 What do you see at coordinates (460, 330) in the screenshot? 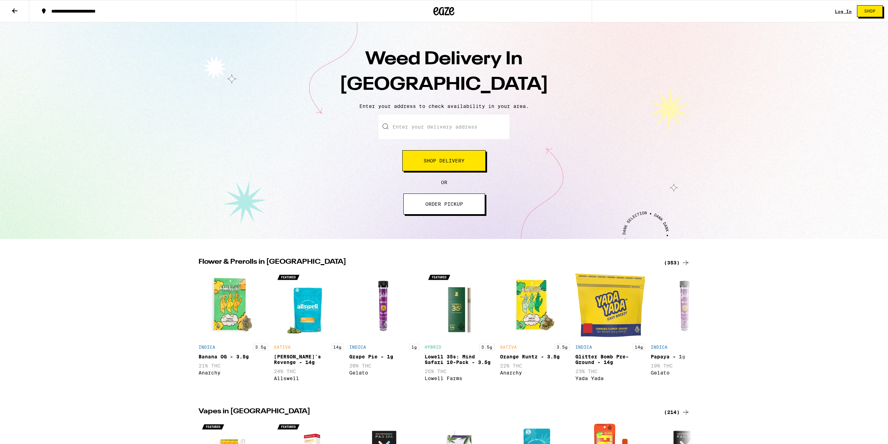
I see `div: Open page for Lowell 35s: Mind Safari 10-Pack - 3.5g from Lowell Farms` at bounding box center [460, 330].